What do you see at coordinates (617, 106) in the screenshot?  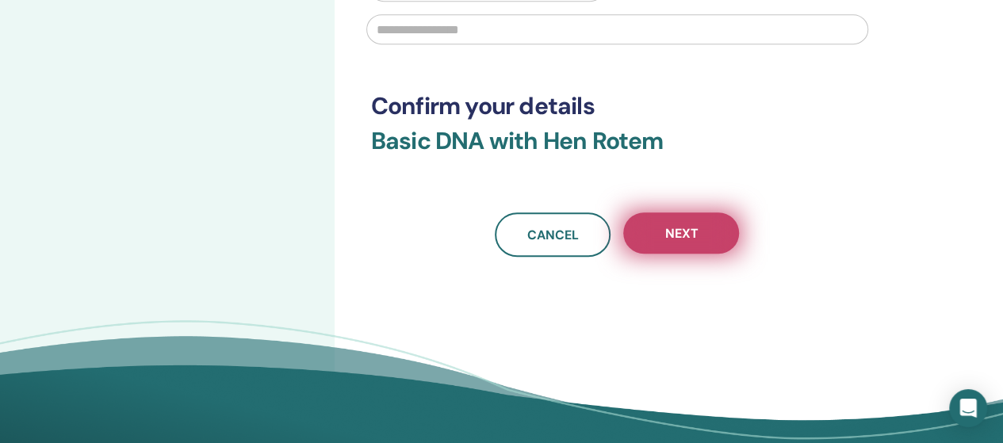 I see `h3: Confirm your details` at bounding box center [617, 106].